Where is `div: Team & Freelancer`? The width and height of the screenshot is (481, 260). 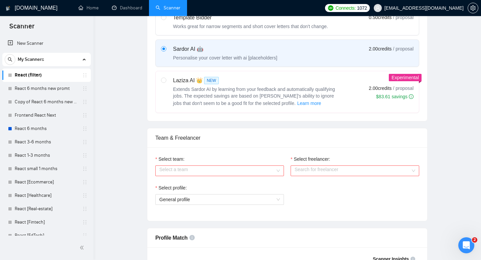 div: Team & Freelancer is located at coordinates (287, 138).